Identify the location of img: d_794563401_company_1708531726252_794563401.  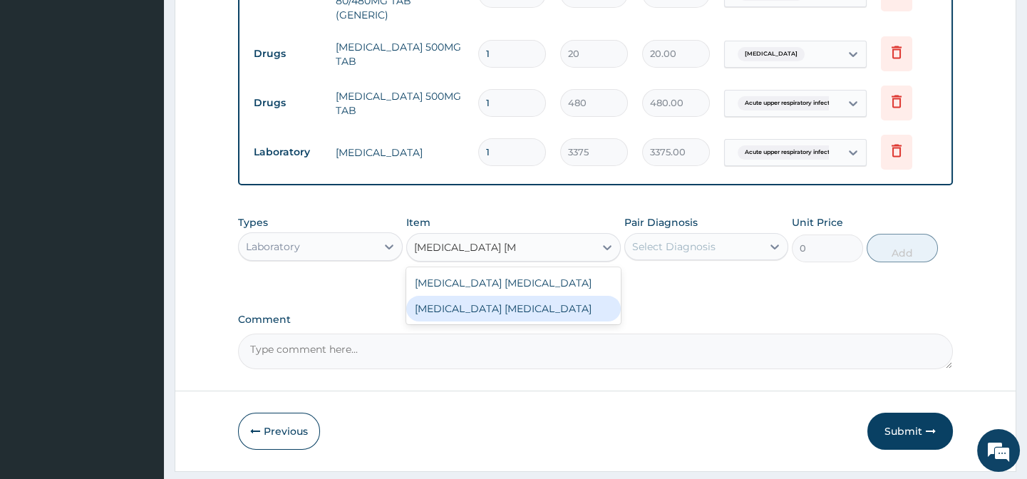
(42, 89).